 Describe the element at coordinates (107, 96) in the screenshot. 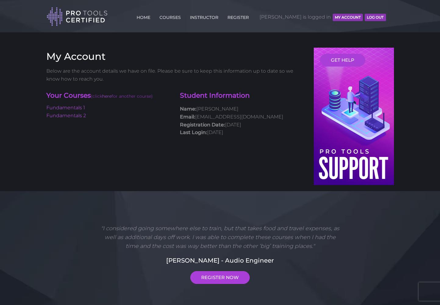

I see `a: here` at that location.